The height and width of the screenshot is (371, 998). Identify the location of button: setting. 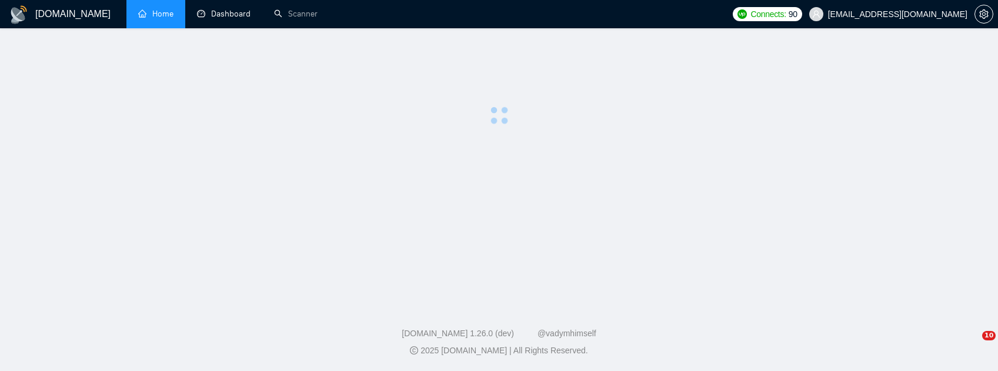
(984, 14).